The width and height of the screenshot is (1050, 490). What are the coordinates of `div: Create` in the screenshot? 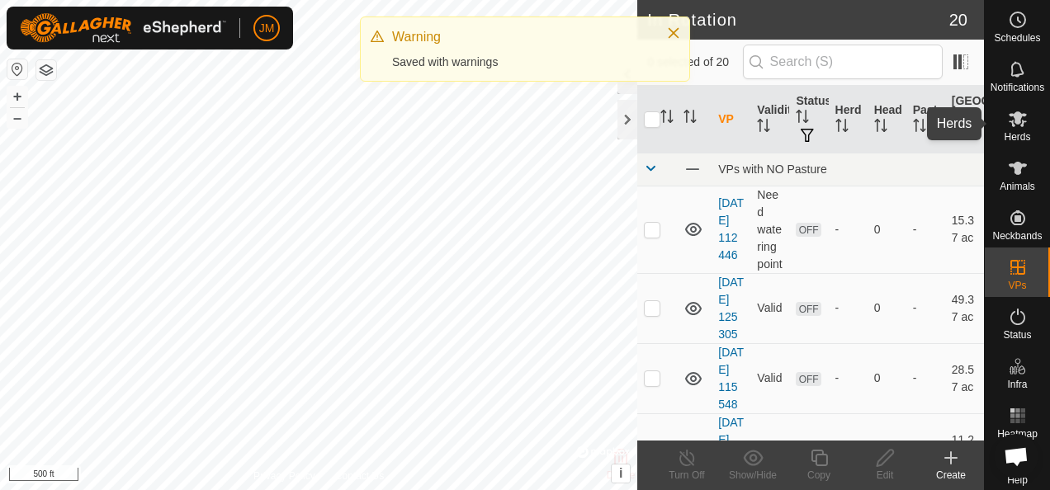 It's located at (951, 475).